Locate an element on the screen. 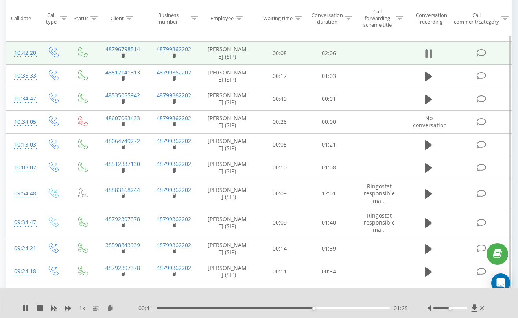  div: Call date is located at coordinates (21, 18).